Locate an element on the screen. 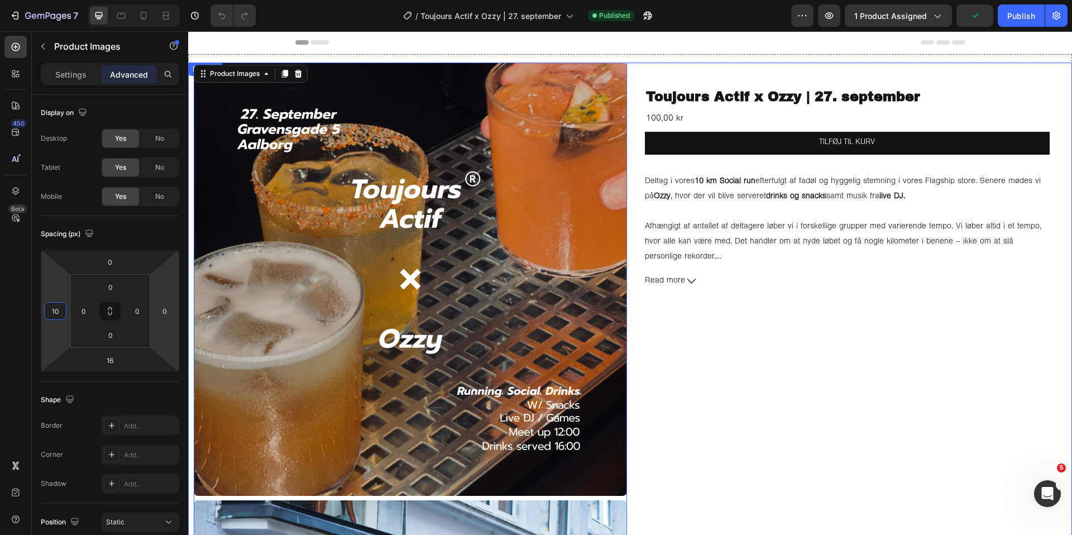 The height and width of the screenshot is (535, 1072). button: 7 is located at coordinates (44, 16).